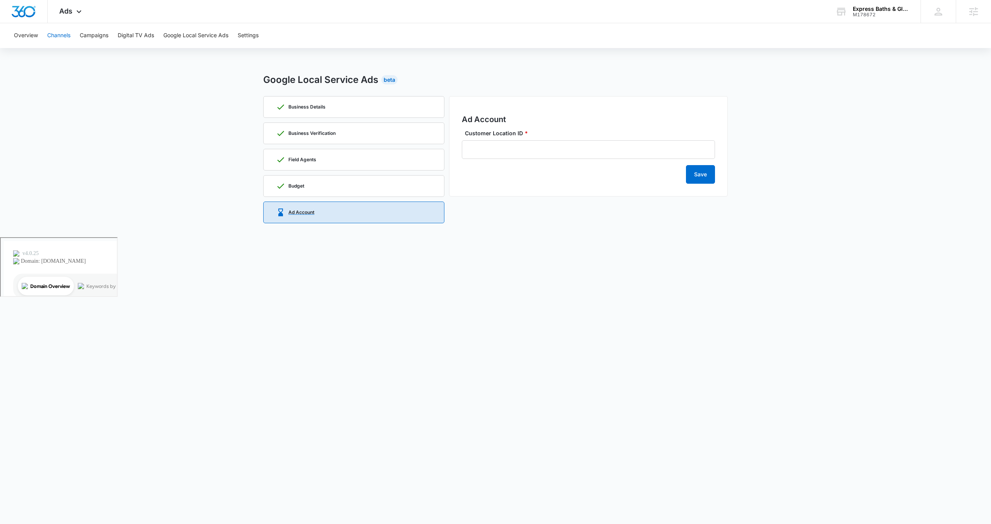 The width and height of the screenshot is (991, 524). I want to click on button: Channels, so click(59, 36).